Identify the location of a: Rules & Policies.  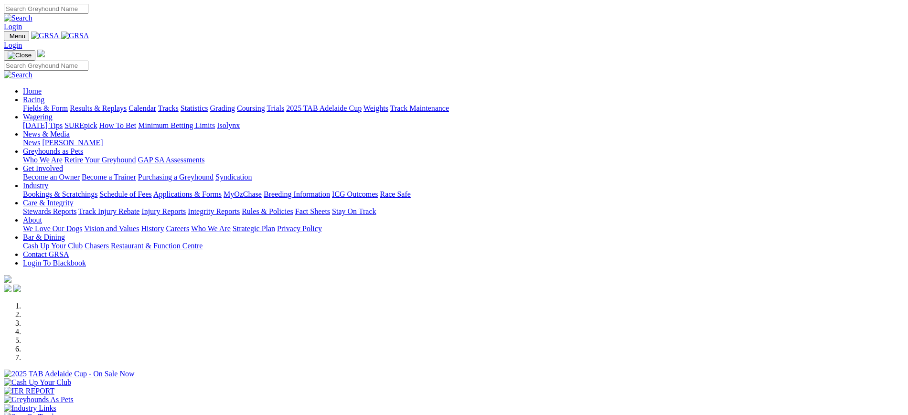
(268, 211).